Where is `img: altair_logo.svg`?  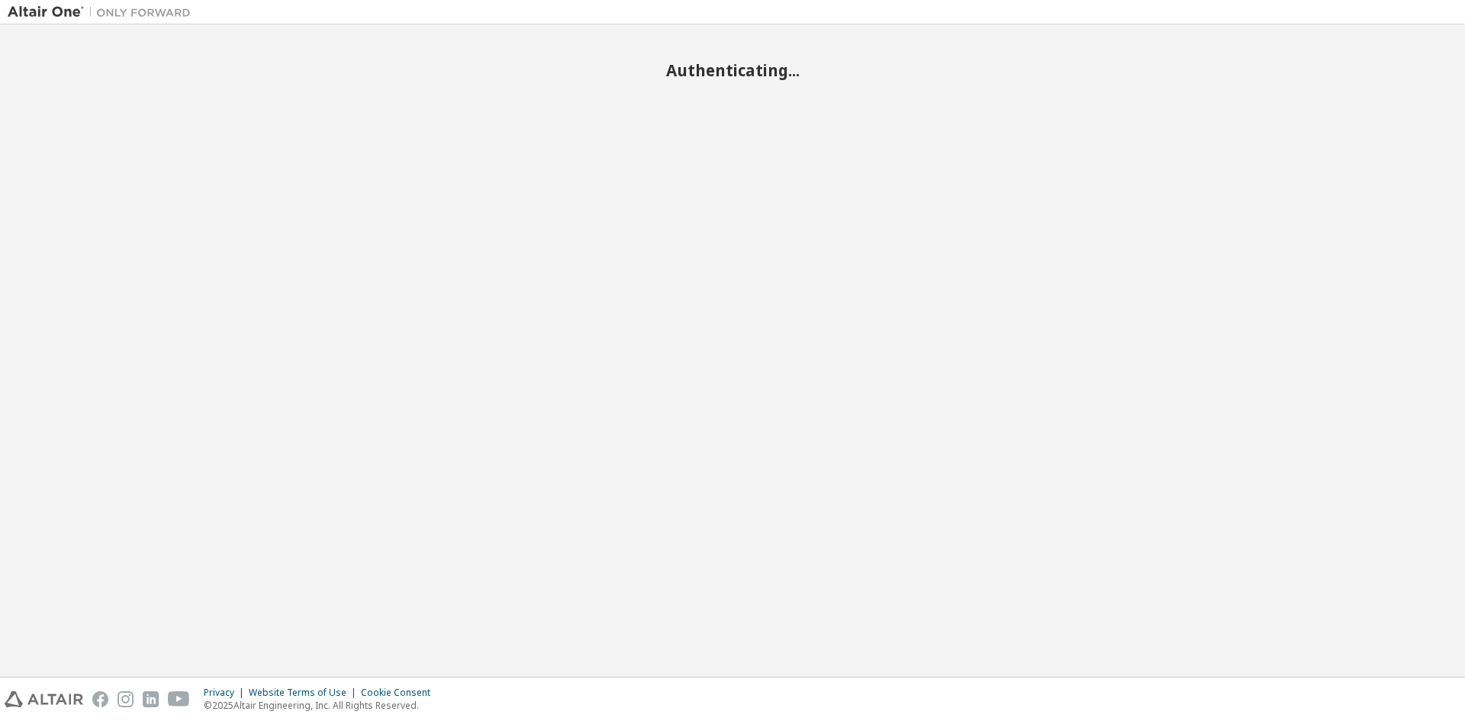
img: altair_logo.svg is located at coordinates (43, 699).